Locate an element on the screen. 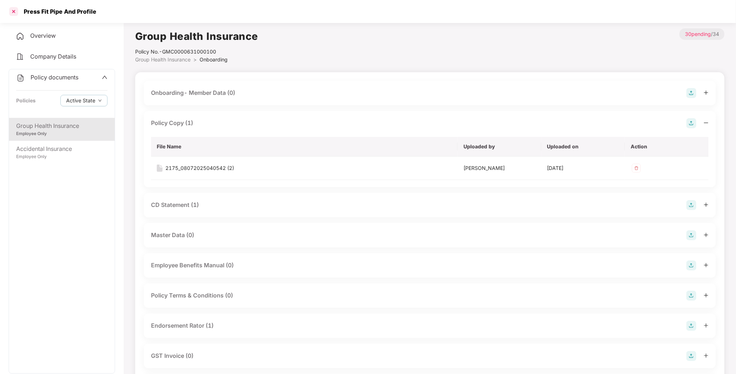 This screenshot has height=374, width=736. div: Master Data (0) is located at coordinates (173, 235).